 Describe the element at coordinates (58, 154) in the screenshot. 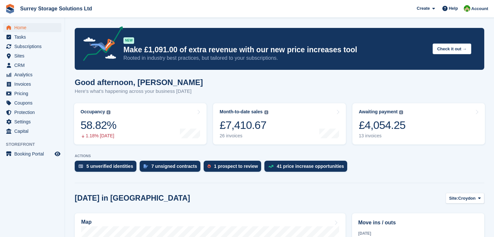

I see `a: Preview store` at that location.